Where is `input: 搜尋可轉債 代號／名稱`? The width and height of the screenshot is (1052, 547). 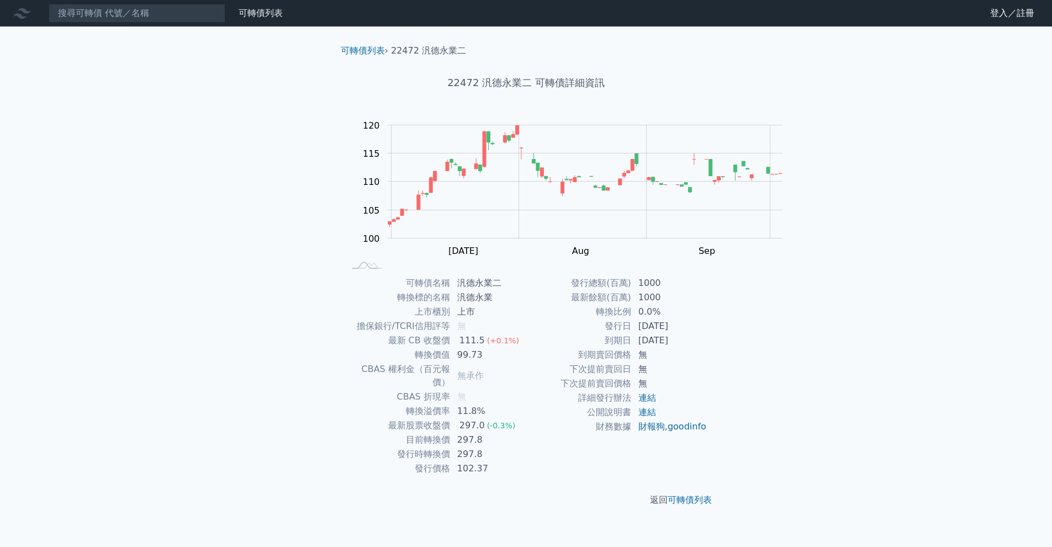 input: 搜尋可轉債 代號／名稱 is located at coordinates (137, 13).